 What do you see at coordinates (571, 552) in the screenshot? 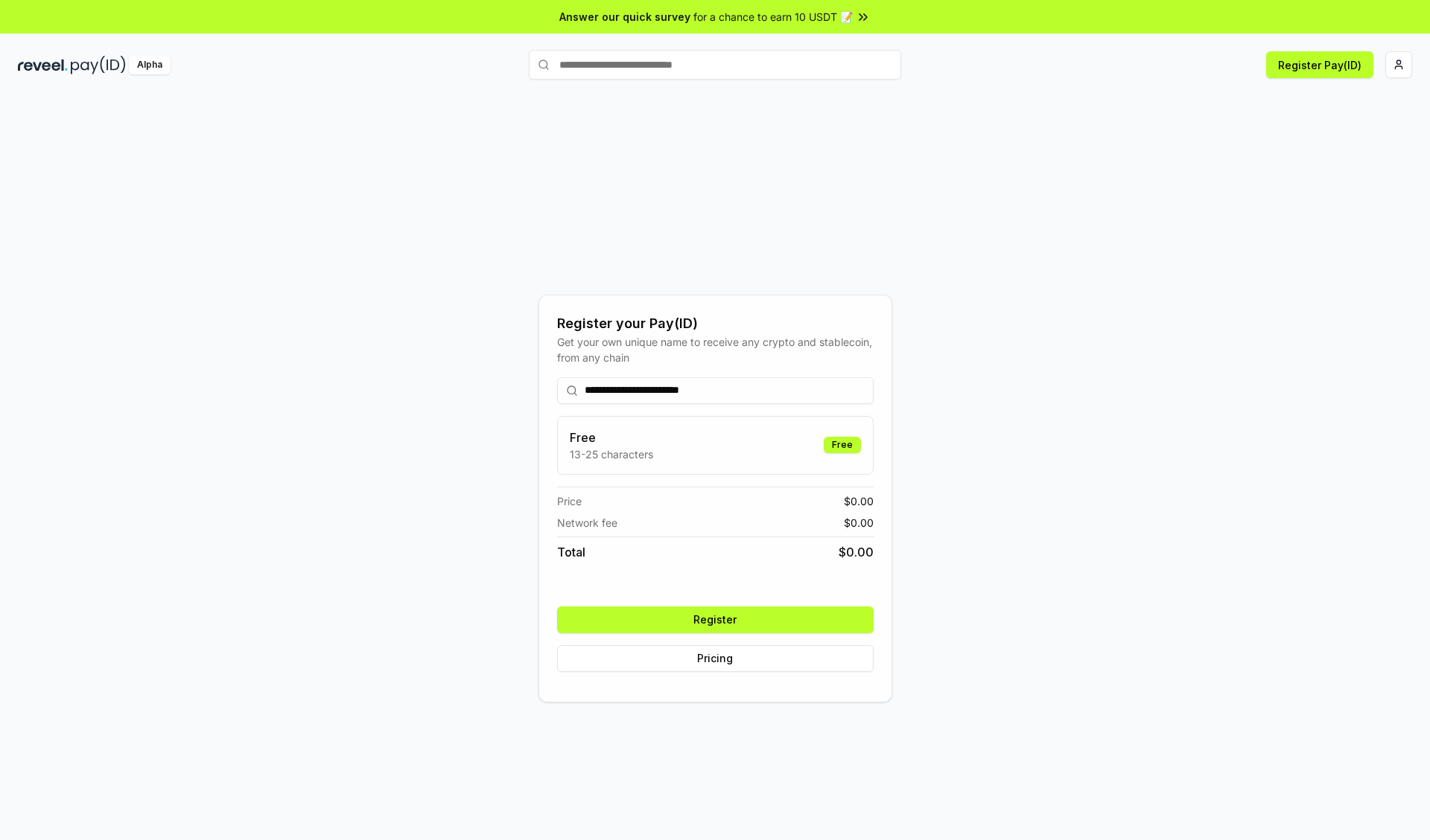
I see `span: Total` at bounding box center [571, 552].